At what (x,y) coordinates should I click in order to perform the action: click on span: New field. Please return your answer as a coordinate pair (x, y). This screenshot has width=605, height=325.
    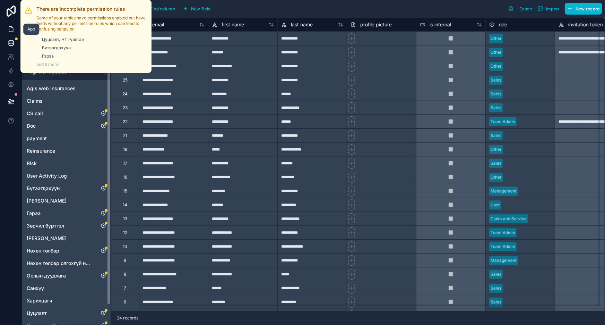
    Looking at the image, I should click on (201, 9).